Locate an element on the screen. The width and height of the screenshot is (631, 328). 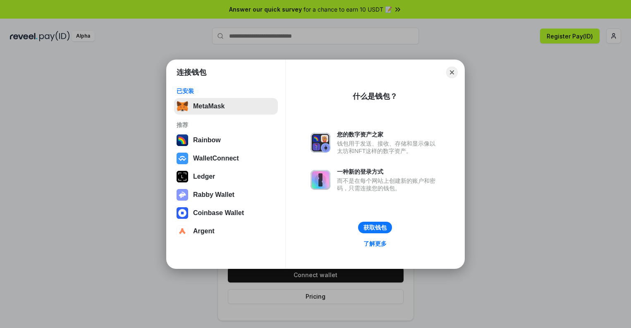
button: Rainbow is located at coordinates (226, 140).